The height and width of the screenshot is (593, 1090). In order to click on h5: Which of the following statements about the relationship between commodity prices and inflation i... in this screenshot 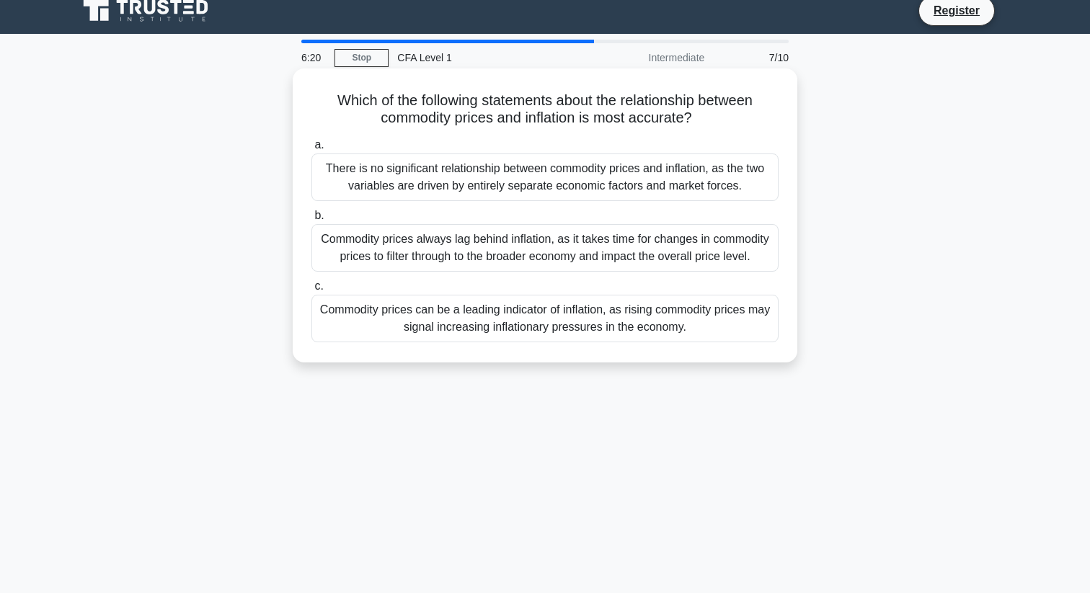, I will do `click(545, 110)`.